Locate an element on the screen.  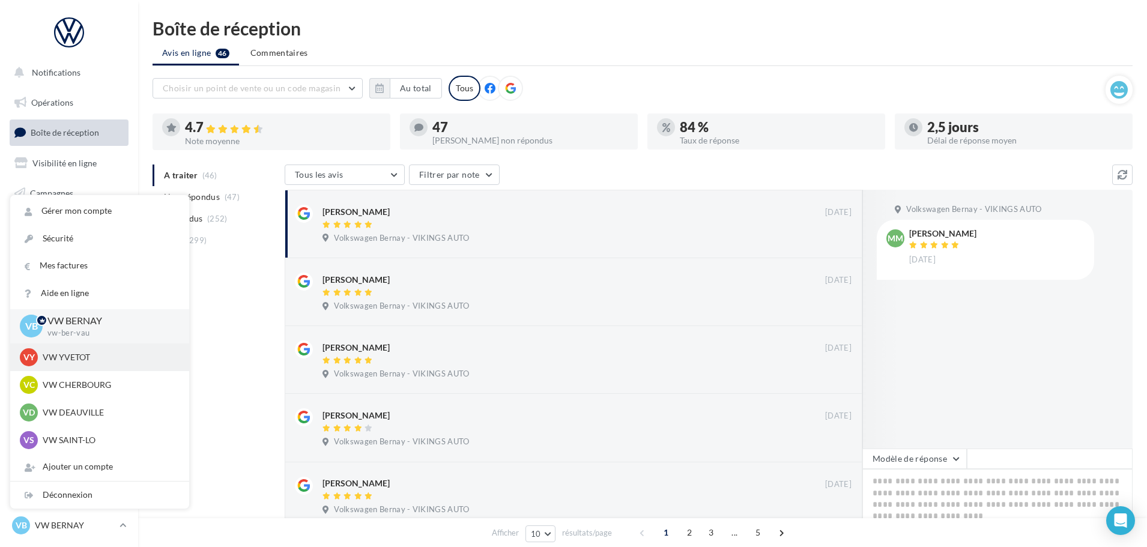
span: Campagnes is located at coordinates (52, 192).